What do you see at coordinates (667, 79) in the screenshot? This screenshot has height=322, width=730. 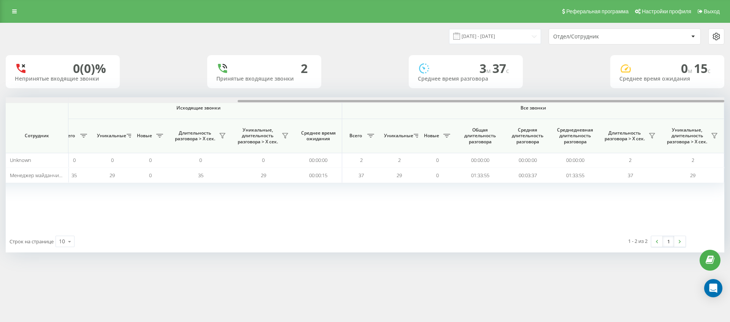 I see `div: Среднее время ожидания` at bounding box center [667, 79].